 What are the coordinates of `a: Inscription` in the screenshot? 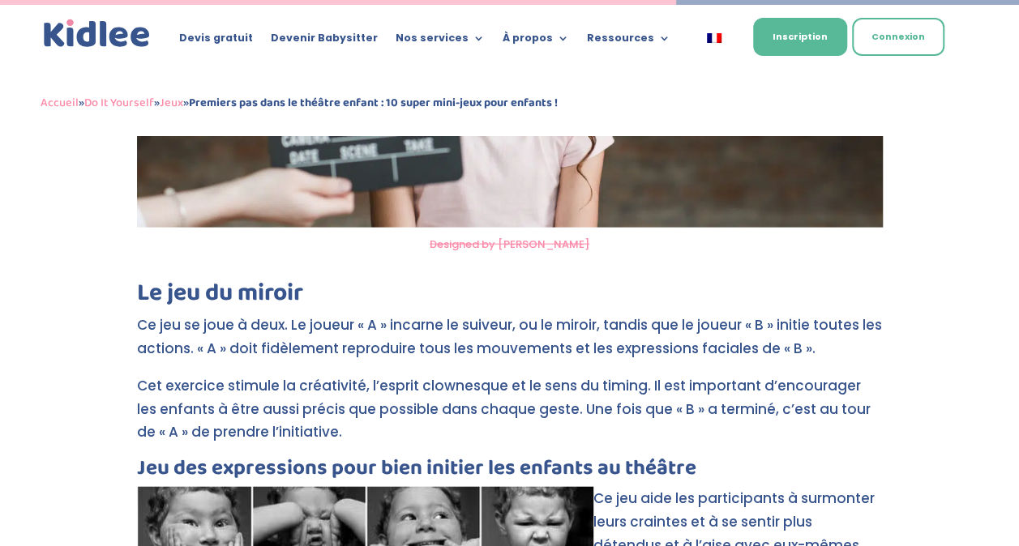 It's located at (800, 36).